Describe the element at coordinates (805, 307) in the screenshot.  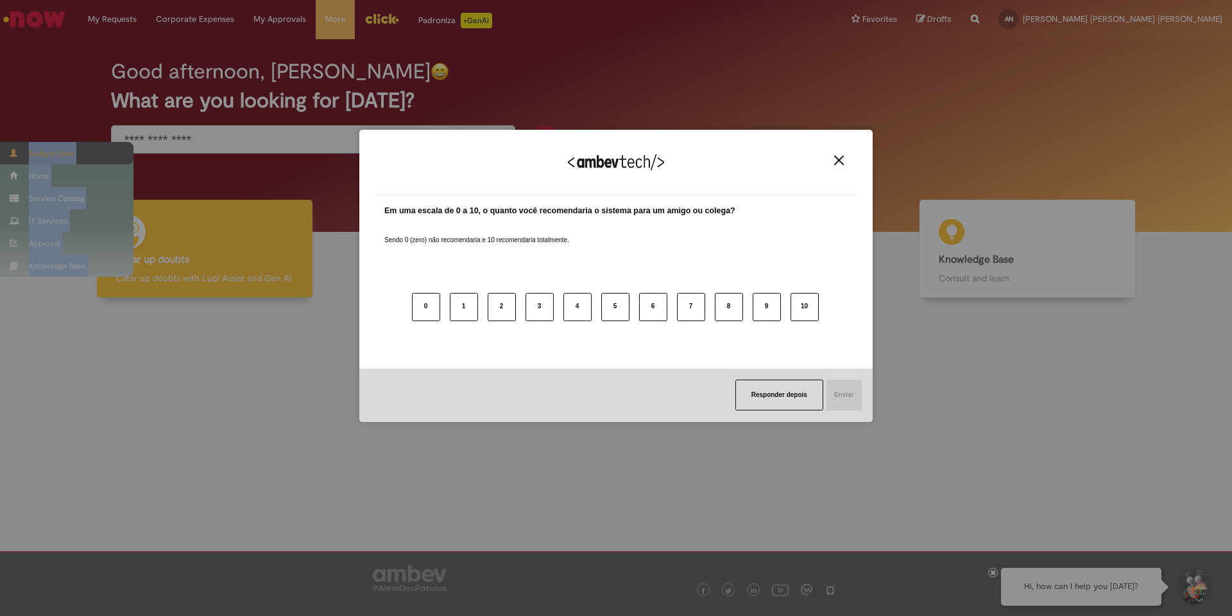
I see `button: 10` at that location.